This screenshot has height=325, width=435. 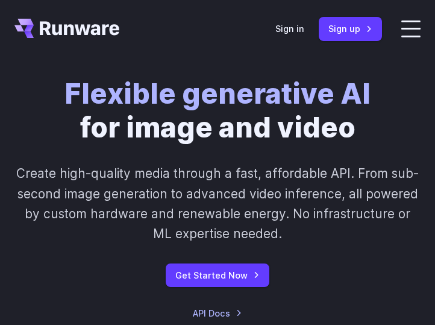 I want to click on a: Get Started Now, so click(x=217, y=275).